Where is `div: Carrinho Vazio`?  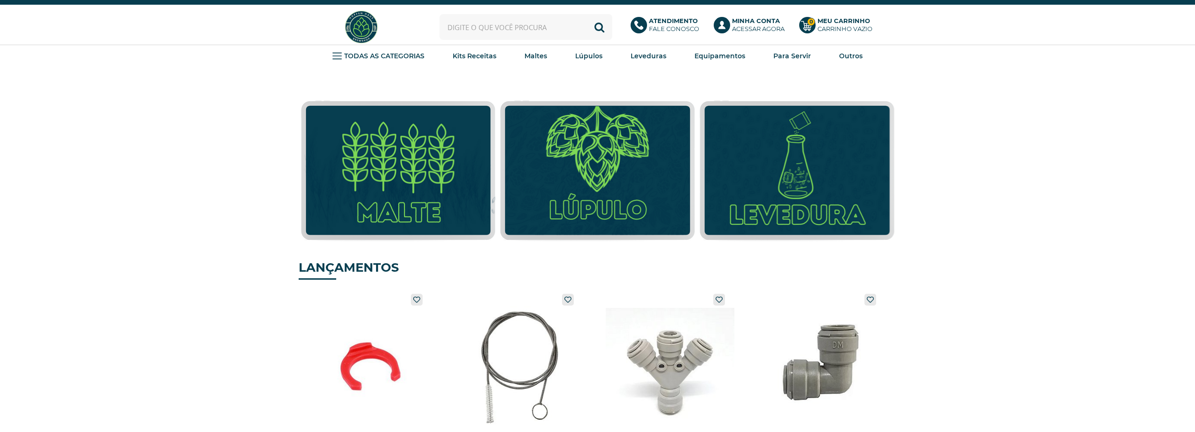 div: Carrinho Vazio is located at coordinates (845, 29).